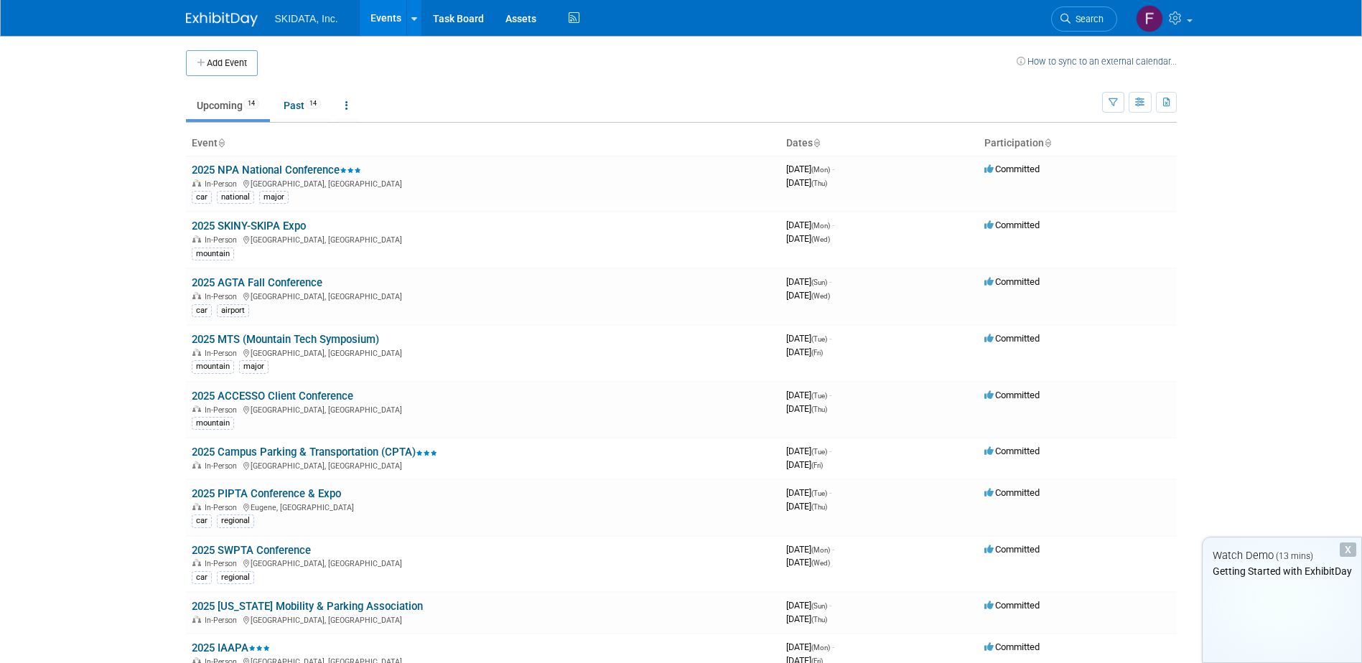  Describe the element at coordinates (266, 494) in the screenshot. I see `a: 2025 PIPTA Conference & Expo` at that location.